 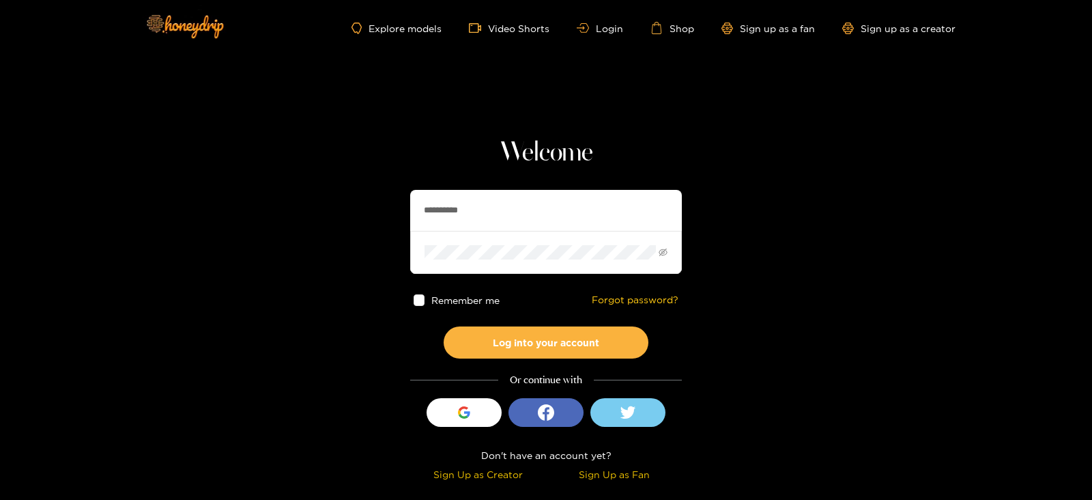 What do you see at coordinates (600, 28) in the screenshot?
I see `a: Login` at bounding box center [600, 28].